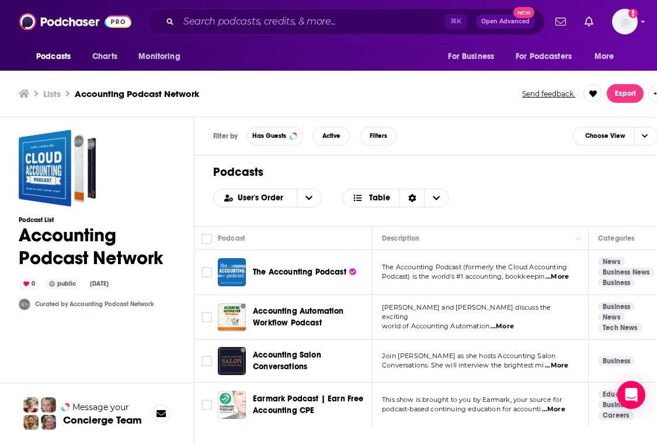 The height and width of the screenshot is (444, 657). Describe the element at coordinates (463, 276) in the screenshot. I see `span: Podcast) is the world's #1 accounting, bookkeepin` at that location.